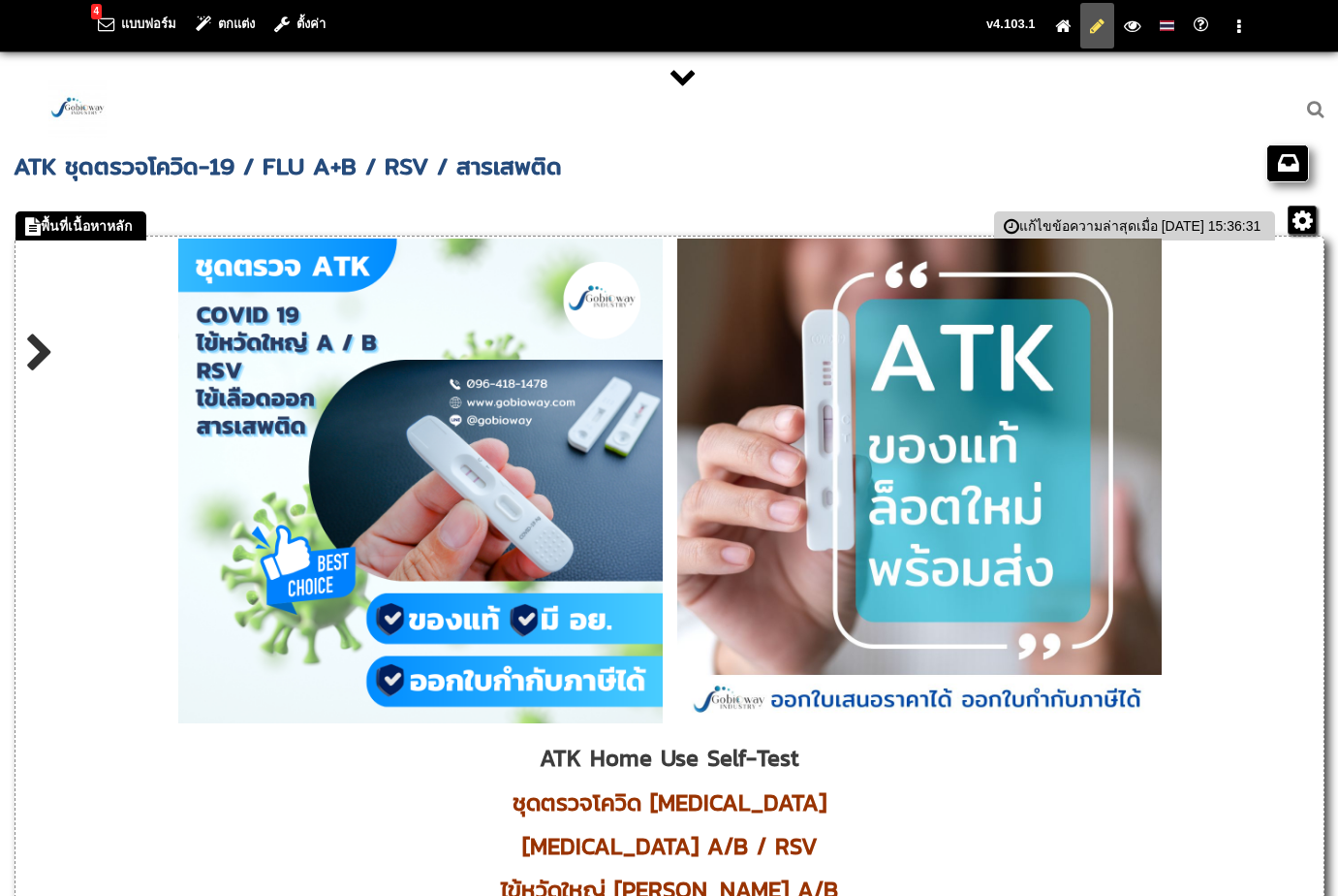 The width and height of the screenshot is (1338, 896). I want to click on li: มุมมองผู้ชม, so click(1132, 25).